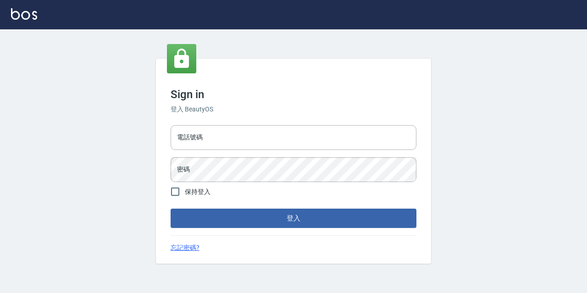 The height and width of the screenshot is (293, 587). Describe the element at coordinates (198, 192) in the screenshot. I see `span: 保持登入` at that location.